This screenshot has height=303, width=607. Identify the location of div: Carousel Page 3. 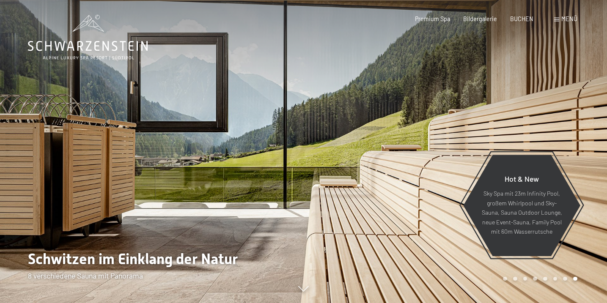
(525, 279).